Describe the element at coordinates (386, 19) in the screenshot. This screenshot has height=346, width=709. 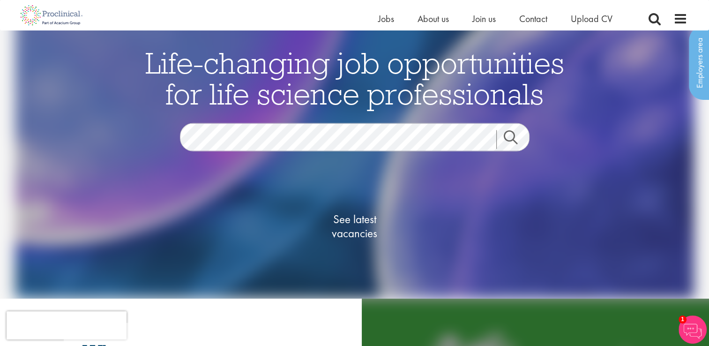
I see `span: Jobs` at that location.